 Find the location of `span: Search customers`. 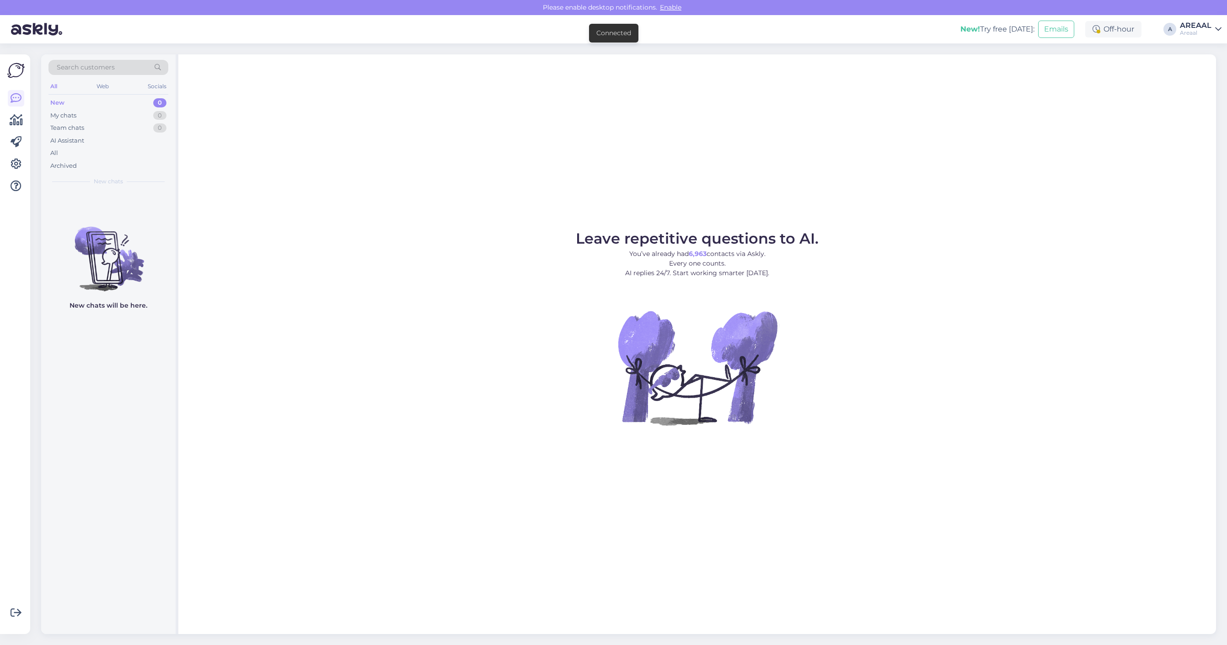

span: Search customers is located at coordinates (86, 67).